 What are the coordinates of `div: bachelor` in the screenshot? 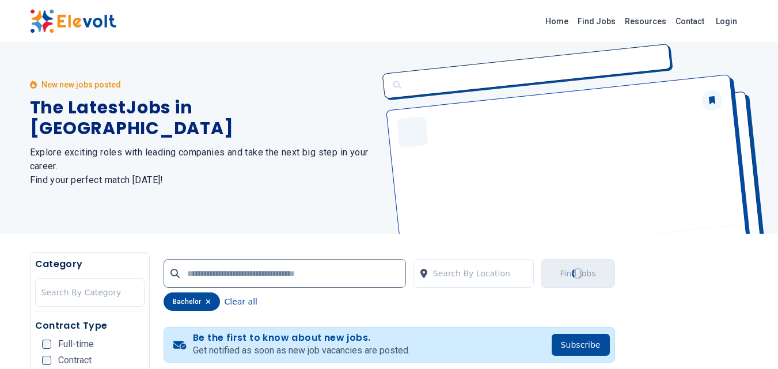 It's located at (192, 302).